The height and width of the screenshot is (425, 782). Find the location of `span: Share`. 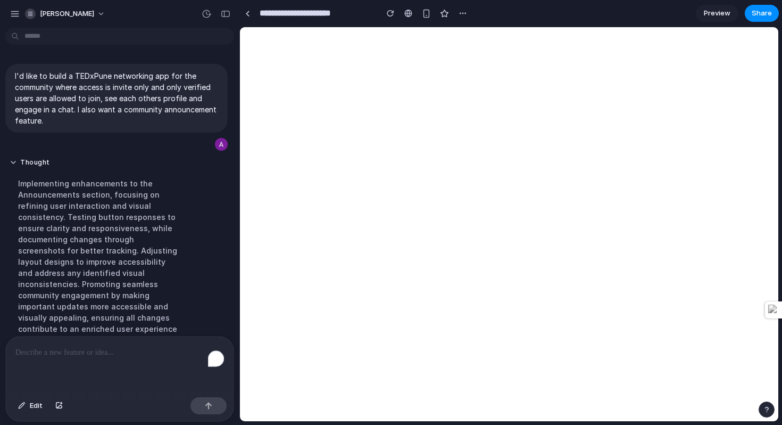

span: Share is located at coordinates (762, 13).